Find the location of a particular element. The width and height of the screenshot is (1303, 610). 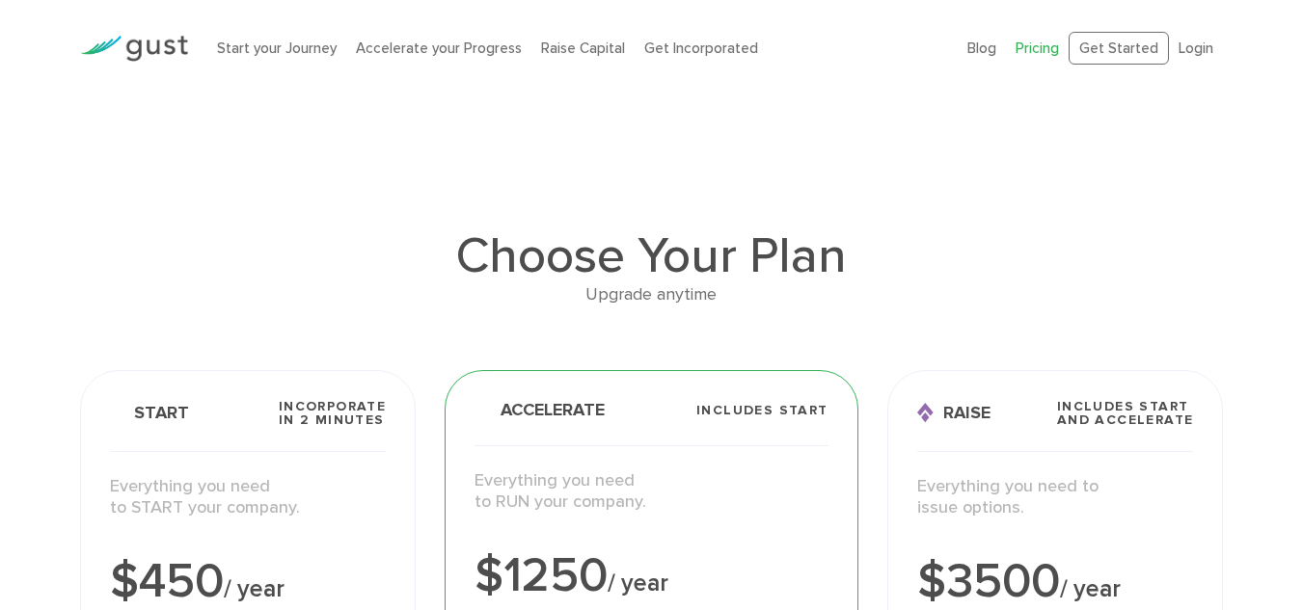

a: Start your Journey is located at coordinates (277, 48).